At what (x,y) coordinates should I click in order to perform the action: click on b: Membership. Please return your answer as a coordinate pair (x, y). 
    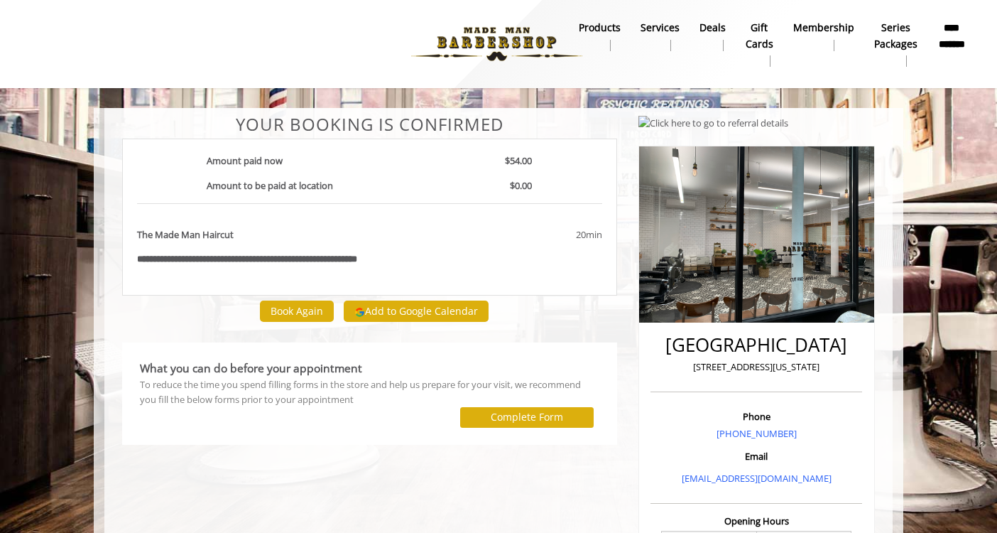
    Looking at the image, I should click on (824, 28).